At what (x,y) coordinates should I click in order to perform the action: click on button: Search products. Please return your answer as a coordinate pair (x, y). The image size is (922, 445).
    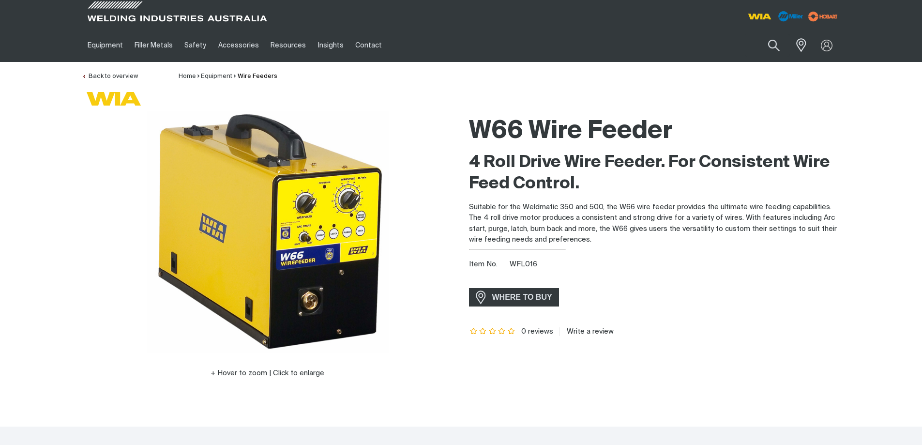
    Looking at the image, I should click on (774, 45).